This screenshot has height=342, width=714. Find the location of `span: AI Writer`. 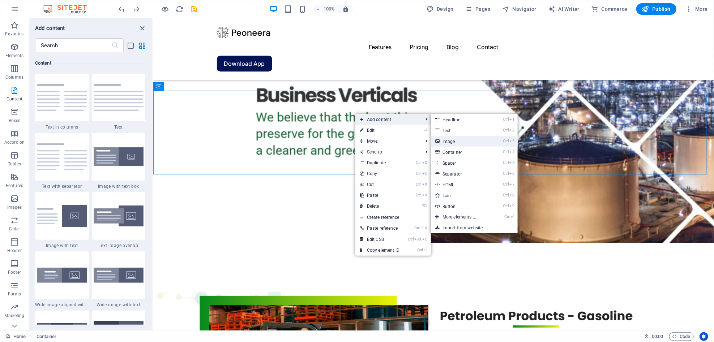

span: AI Writer is located at coordinates (564, 9).